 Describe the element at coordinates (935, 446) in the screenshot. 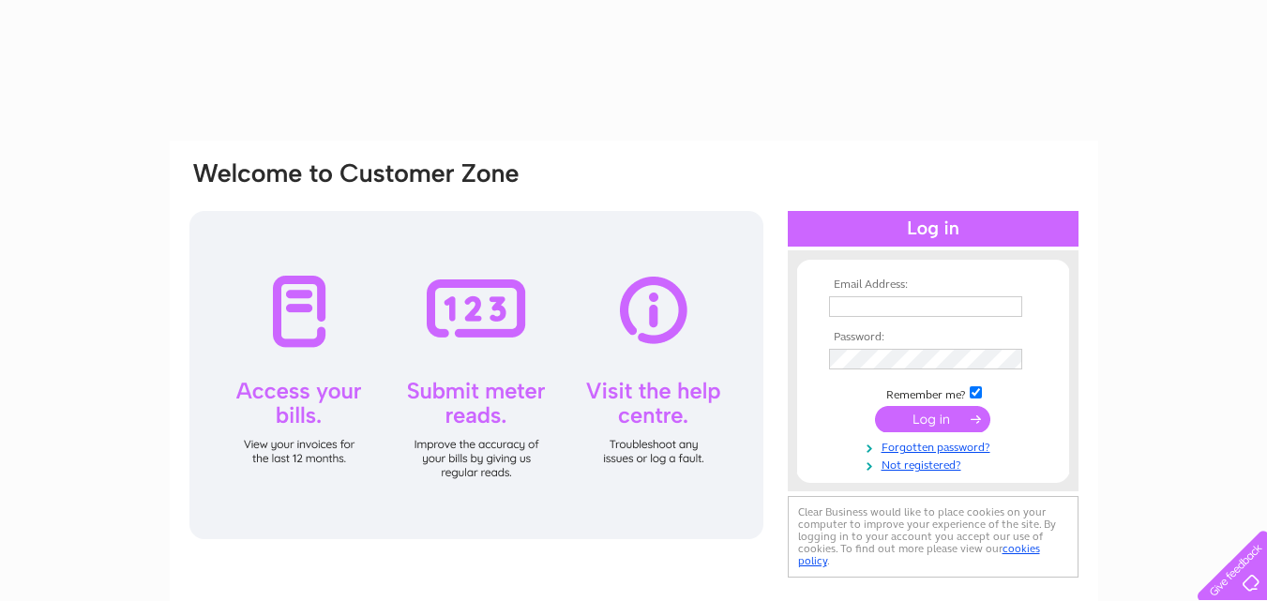

I see `a: Forgotten password?` at that location.